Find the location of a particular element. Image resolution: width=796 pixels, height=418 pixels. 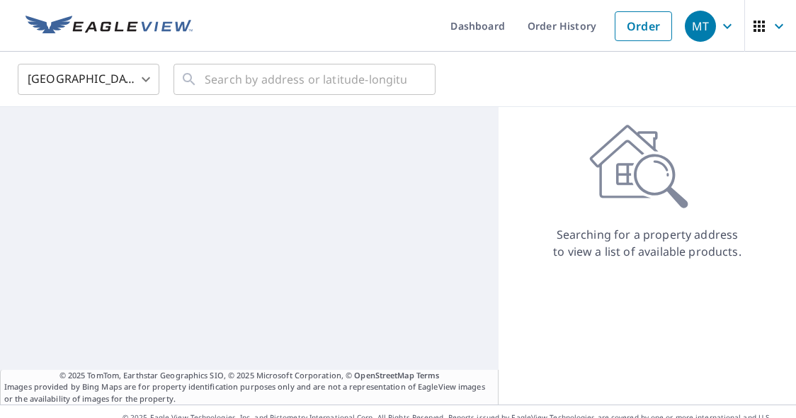

input: Search by address or latitude-longitude is located at coordinates (305, 79).